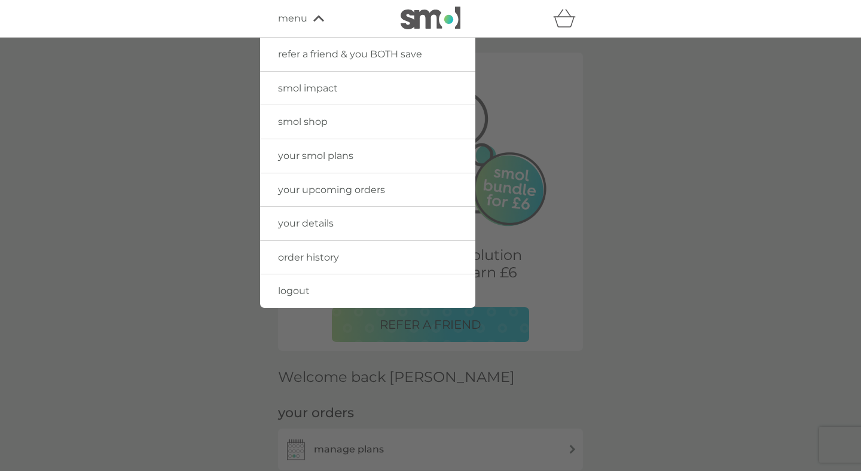  Describe the element at coordinates (350, 54) in the screenshot. I see `span: refer a friend & you BOTH save` at that location.